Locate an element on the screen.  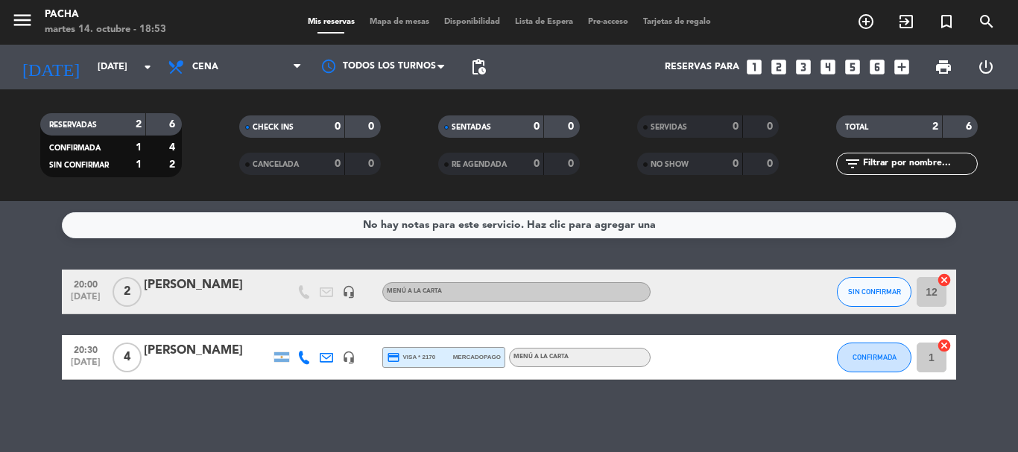
span: print is located at coordinates (944, 67).